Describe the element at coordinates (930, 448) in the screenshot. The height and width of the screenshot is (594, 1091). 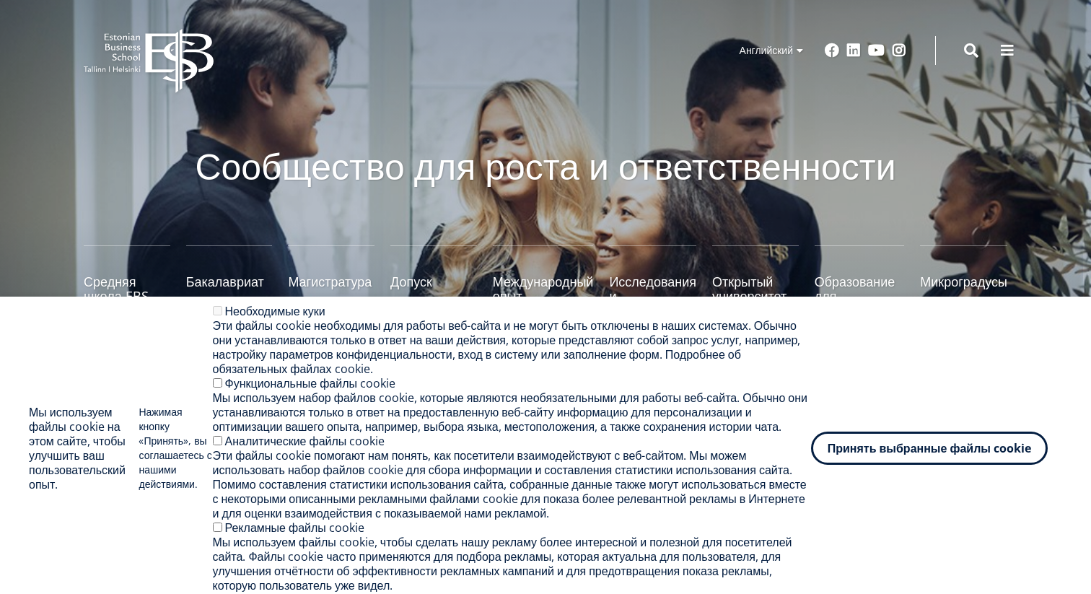
I see `button: Принять выбранные файлы cookie` at that location.